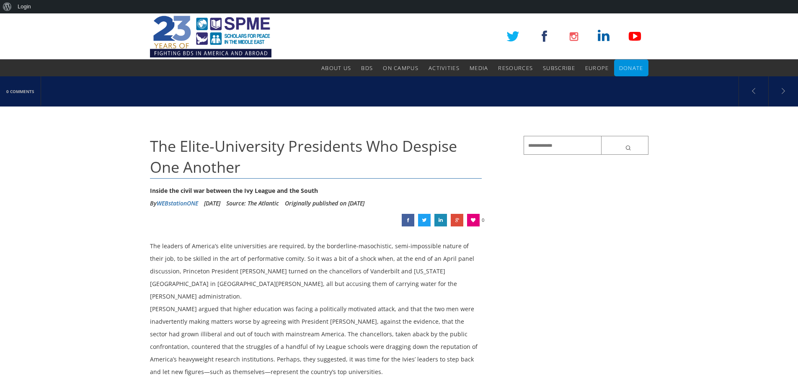 Image resolution: width=798 pixels, height=382 pixels. Describe the element at coordinates (336, 68) in the screenshot. I see `a: About Us` at that location.